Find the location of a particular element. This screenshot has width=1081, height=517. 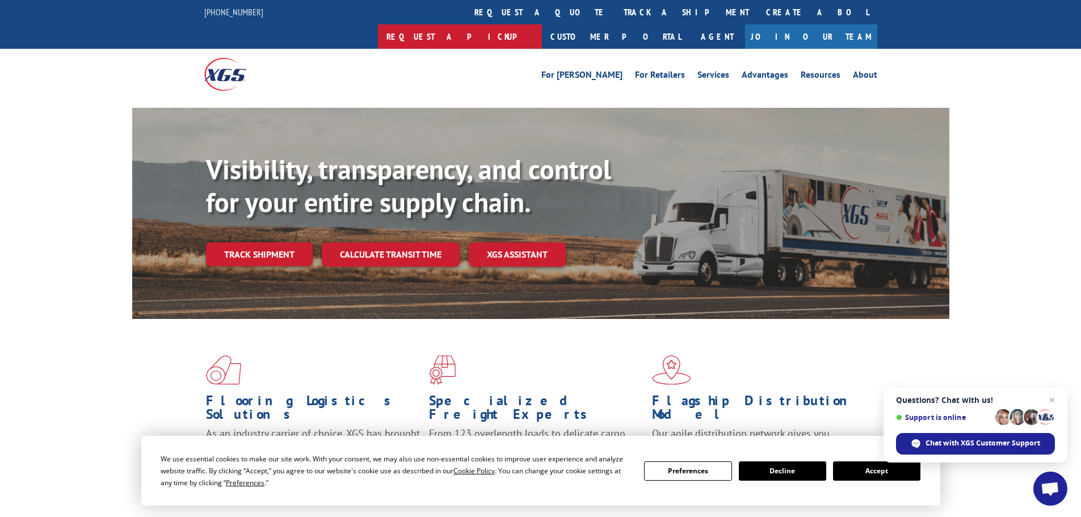

a: Resources is located at coordinates (821, 77).